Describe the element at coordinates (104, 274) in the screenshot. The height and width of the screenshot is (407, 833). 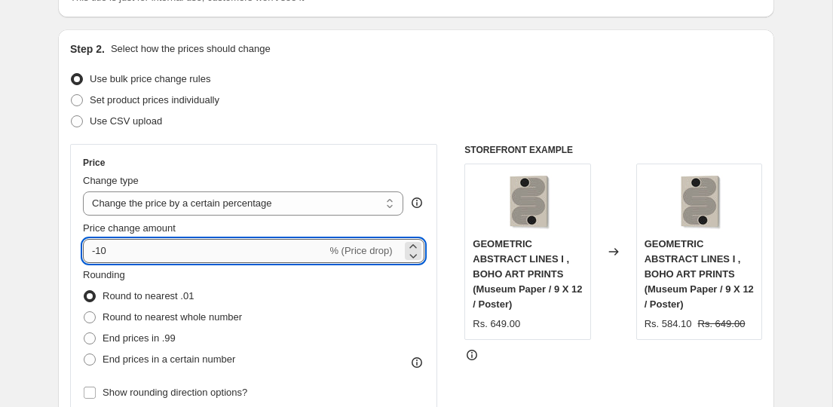
I see `span: Rounding` at that location.